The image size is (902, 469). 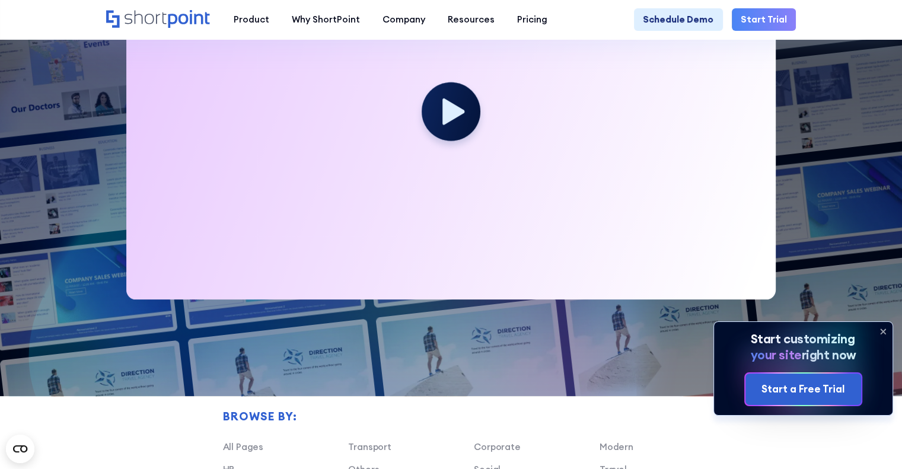 What do you see at coordinates (803, 390) in the screenshot?
I see `div: Start a Free Trial` at bounding box center [803, 390].